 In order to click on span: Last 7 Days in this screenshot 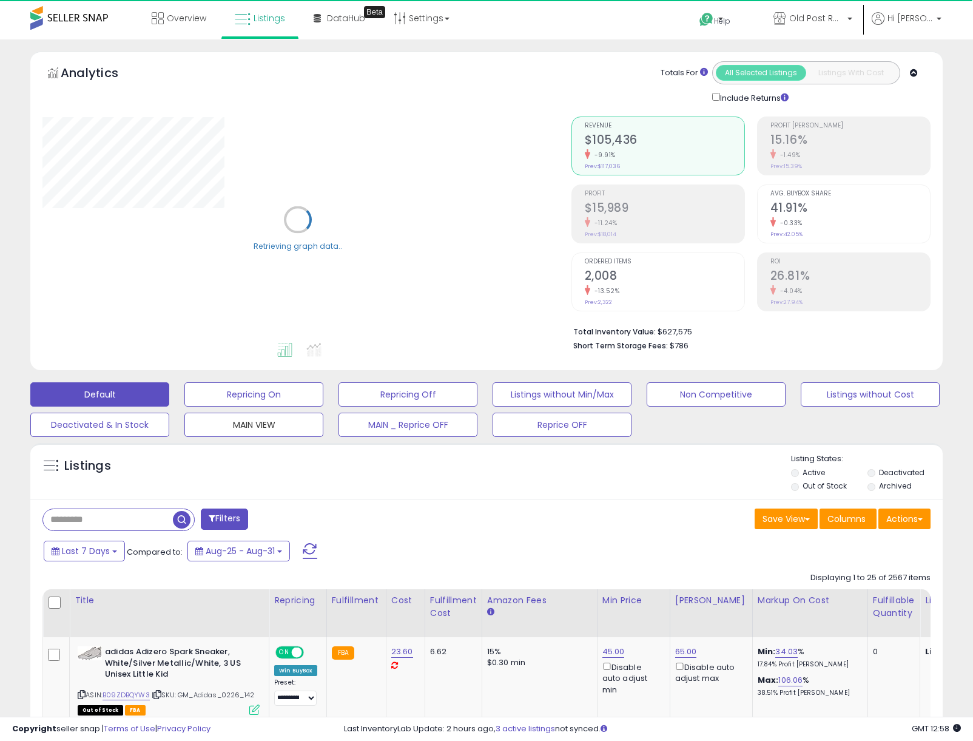, I will do `click(86, 551)`.